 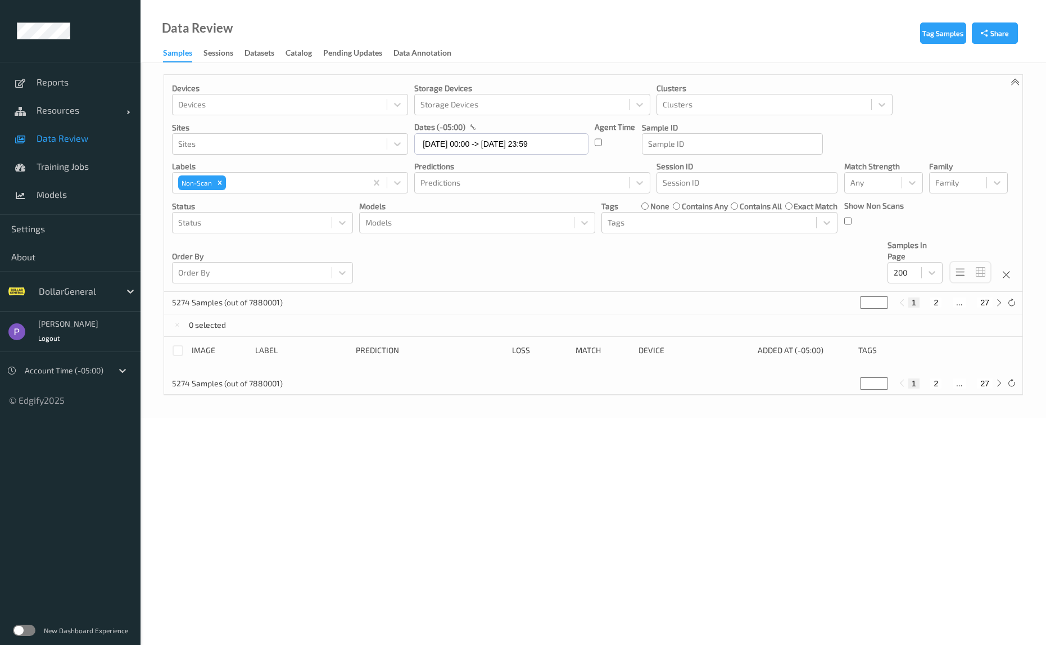 What do you see at coordinates (761, 206) in the screenshot?
I see `label: contains all` at bounding box center [761, 206].